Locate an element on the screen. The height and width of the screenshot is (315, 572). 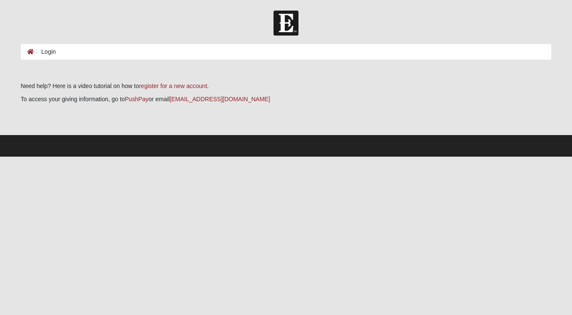
li: Login is located at coordinates (45, 52).